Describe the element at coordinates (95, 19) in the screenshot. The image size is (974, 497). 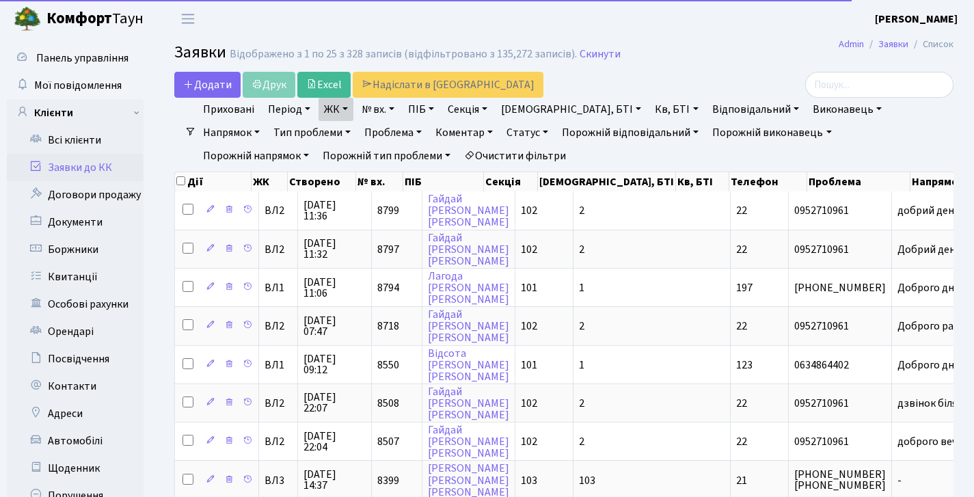
I see `span: Таун` at that location.